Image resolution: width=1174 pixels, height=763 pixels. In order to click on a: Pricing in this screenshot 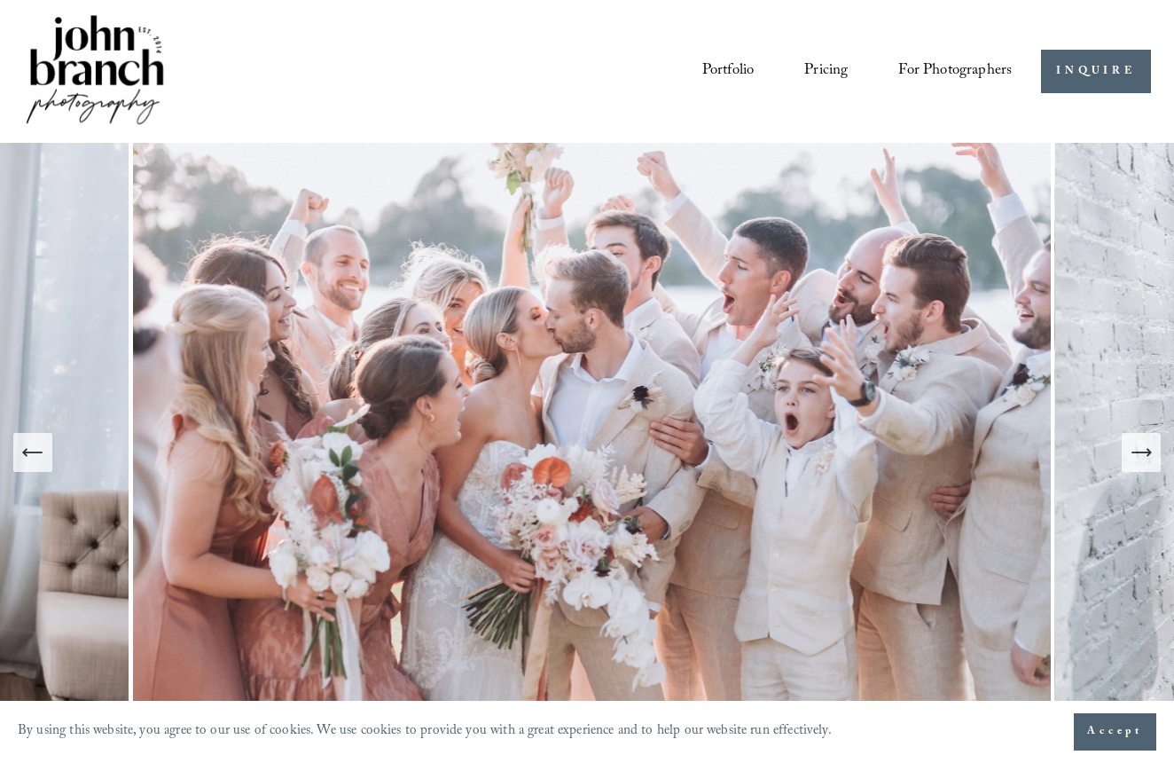, I will do `click(826, 71)`.